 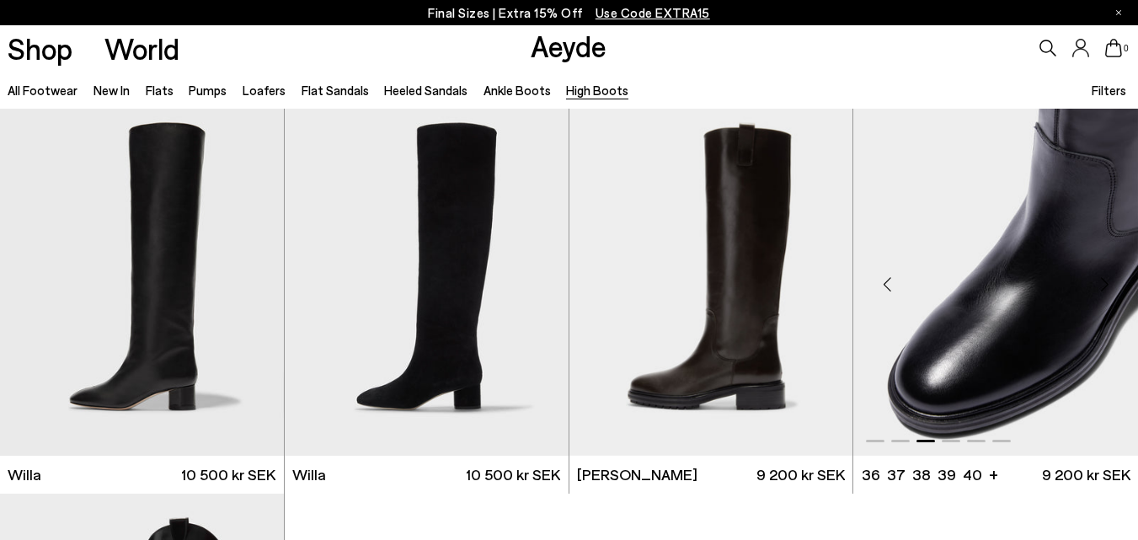 What do you see at coordinates (653, 13) in the screenshot?
I see `span: Navigate to /collections/ss25-final-sizes` at bounding box center [653, 13].